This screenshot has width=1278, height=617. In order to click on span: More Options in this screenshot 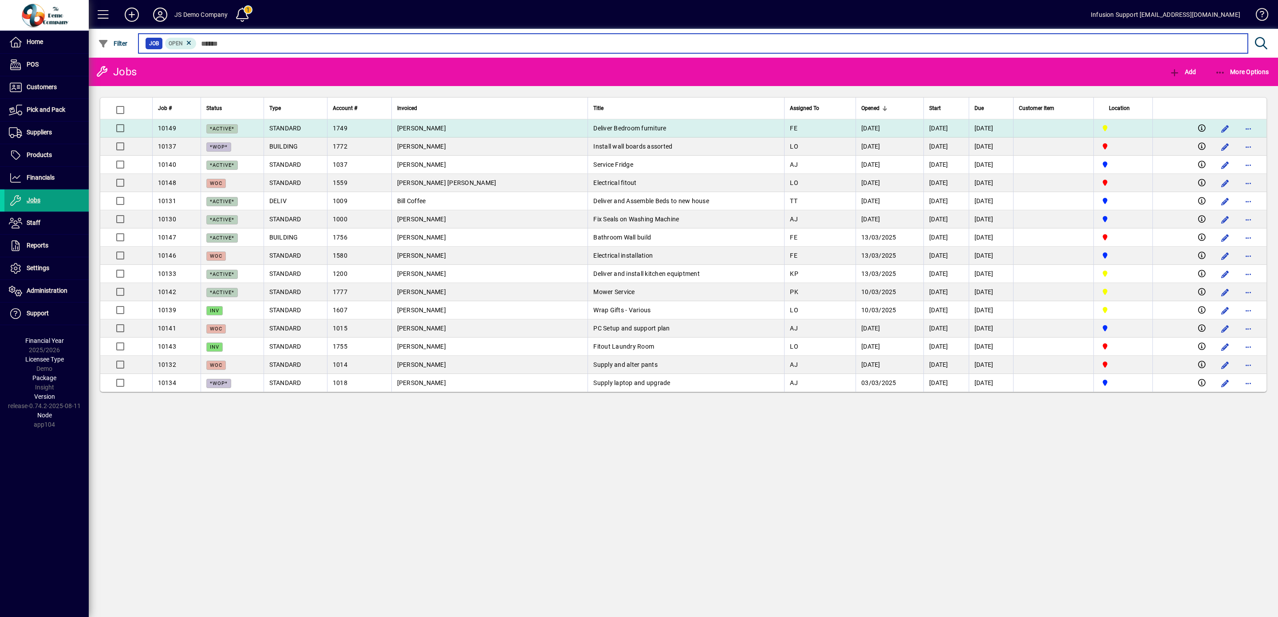, I will do `click(1242, 72)`.